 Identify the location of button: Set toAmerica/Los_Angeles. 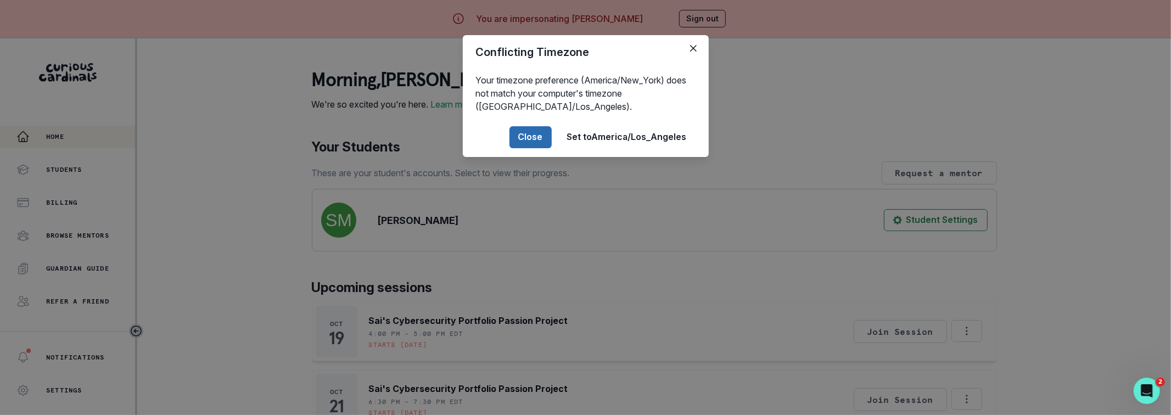
(627, 137).